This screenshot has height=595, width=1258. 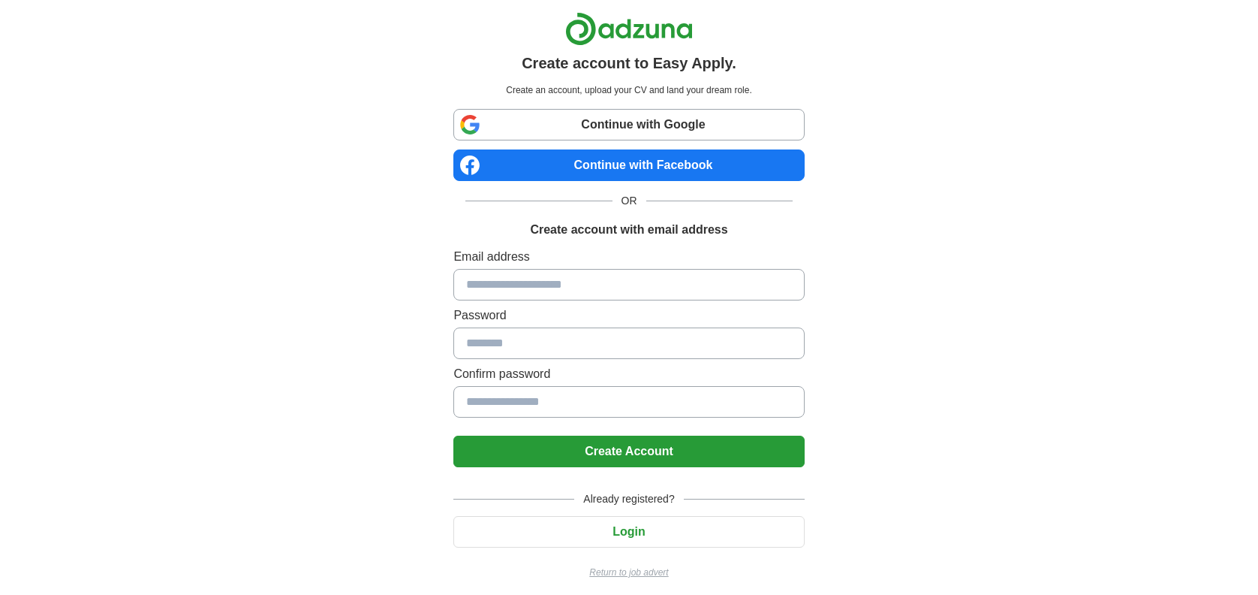 I want to click on a: Continue with Google, so click(x=628, y=125).